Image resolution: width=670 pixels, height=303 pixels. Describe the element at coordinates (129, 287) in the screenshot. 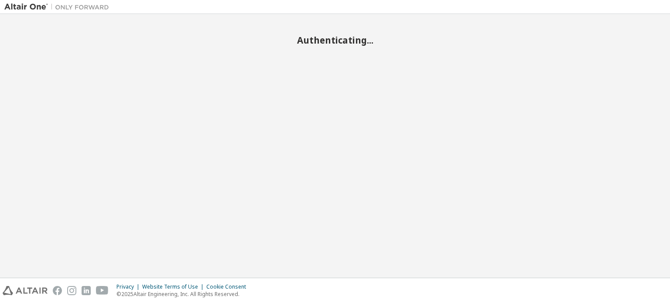

I see `div: Privacy` at that location.